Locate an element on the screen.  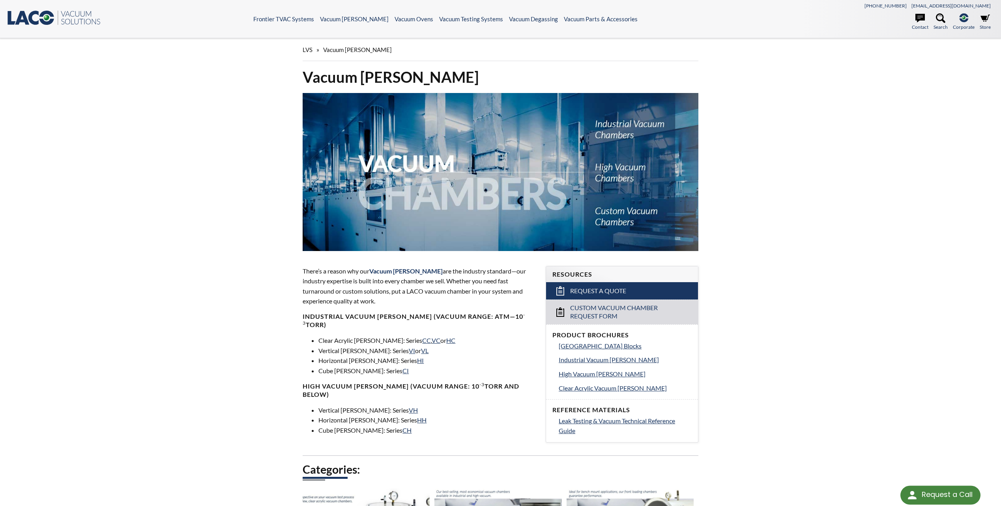
h4: Product Brochures is located at coordinates (622, 335).